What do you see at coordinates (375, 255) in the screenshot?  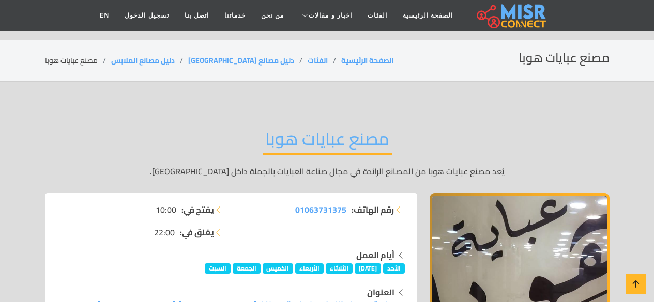 I see `strong: أيام العمل` at bounding box center [375, 255].